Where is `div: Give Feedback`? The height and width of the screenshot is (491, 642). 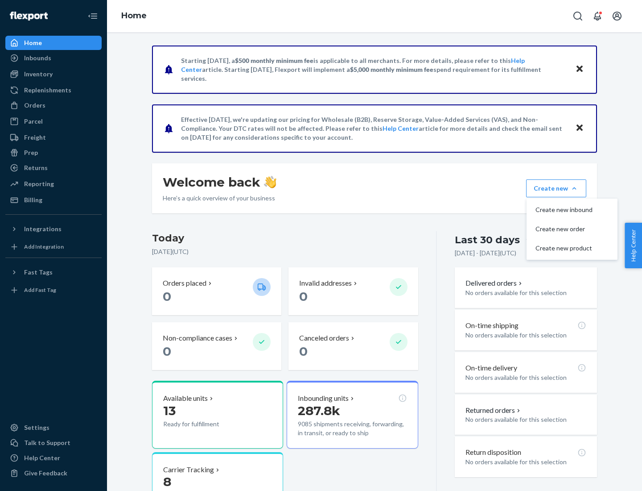 div: Give Feedback is located at coordinates (45, 473).